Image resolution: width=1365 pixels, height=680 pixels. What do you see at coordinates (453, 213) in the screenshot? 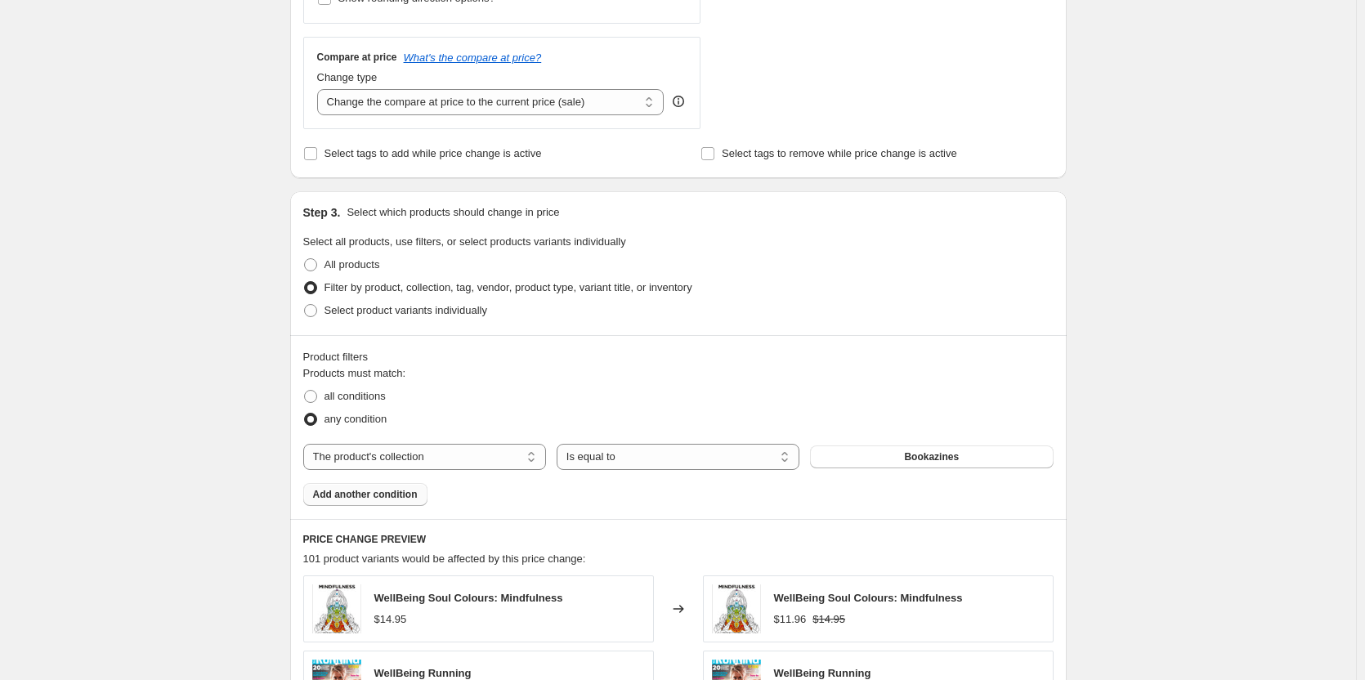
I see `p: Select which products should change in price` at bounding box center [453, 213].